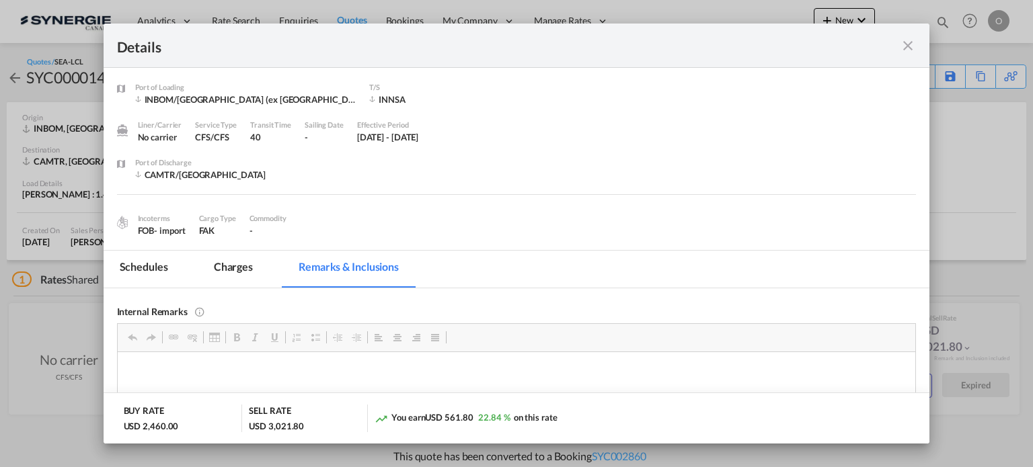  Describe the element at coordinates (245, 87) in the screenshot. I see `div: Port of Loading` at that location.